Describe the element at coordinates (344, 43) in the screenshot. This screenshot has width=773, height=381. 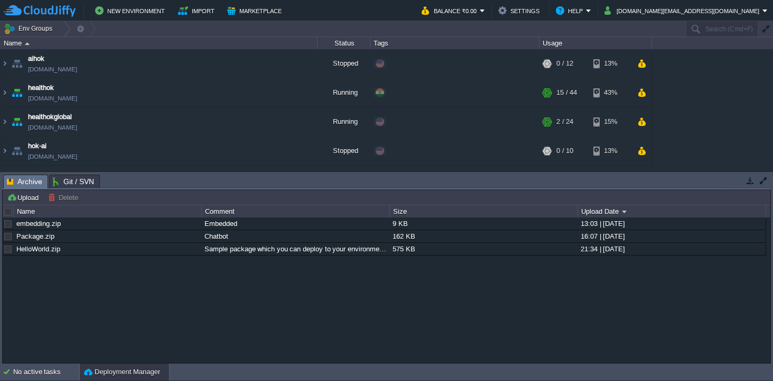
I see `div: Status` at that location.